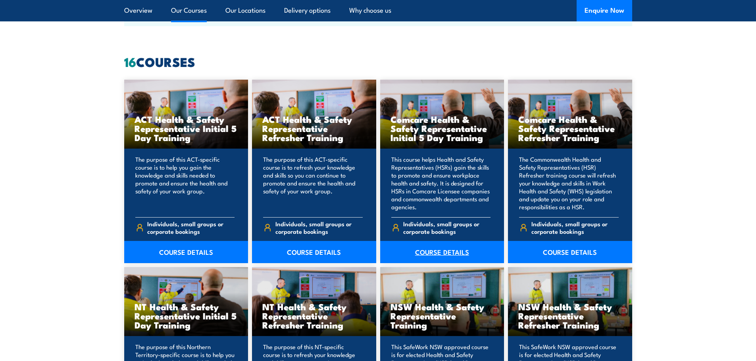 This screenshot has height=361, width=756. What do you see at coordinates (441, 183) in the screenshot?
I see `p: This course helps Health and Safety Representatives (HSRs) gain the skills to promote and ensure ...` at bounding box center [441, 183].